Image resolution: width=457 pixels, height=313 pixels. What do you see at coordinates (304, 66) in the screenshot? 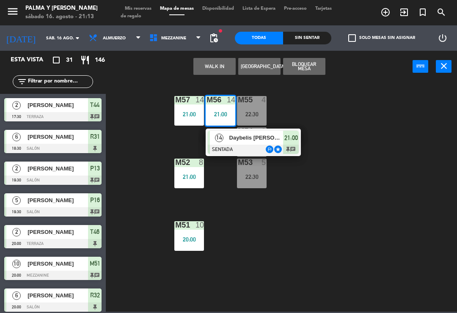
I see `button: Bloquear Mesa` at bounding box center [304, 66].